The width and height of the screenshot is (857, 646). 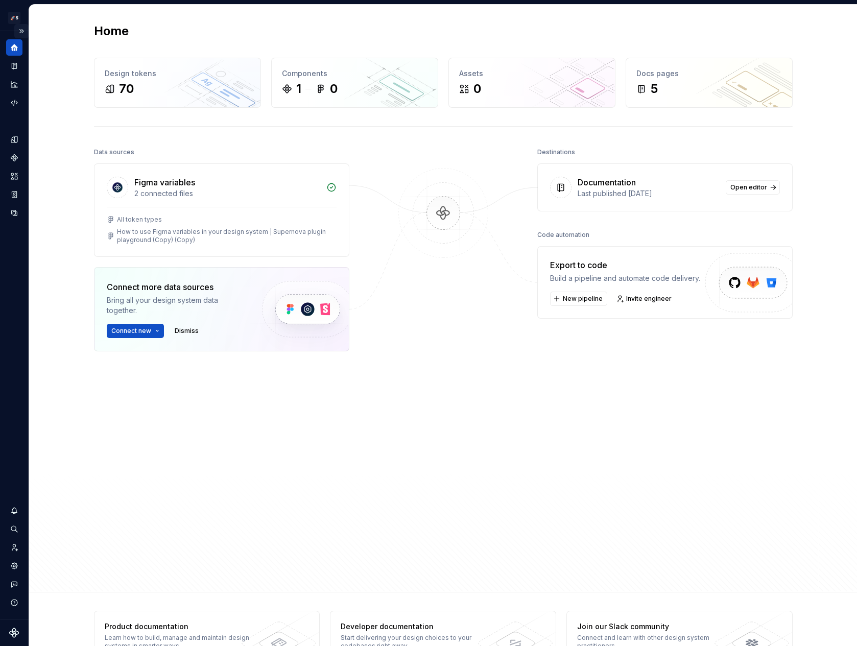 I want to click on a: Data sources, so click(x=14, y=213).